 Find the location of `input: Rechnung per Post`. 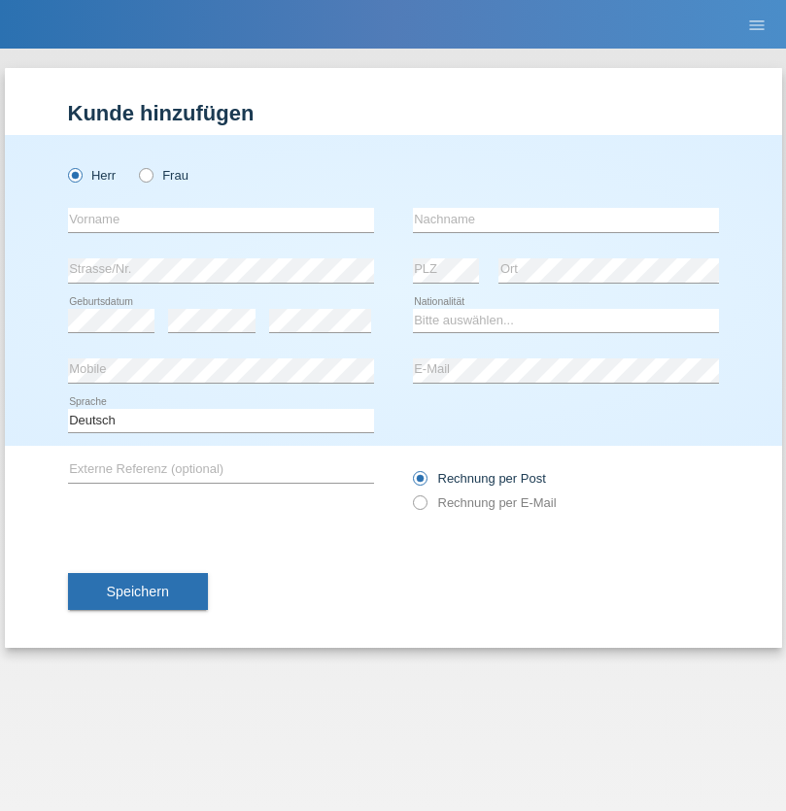

input: Rechnung per Post is located at coordinates (419, 483).